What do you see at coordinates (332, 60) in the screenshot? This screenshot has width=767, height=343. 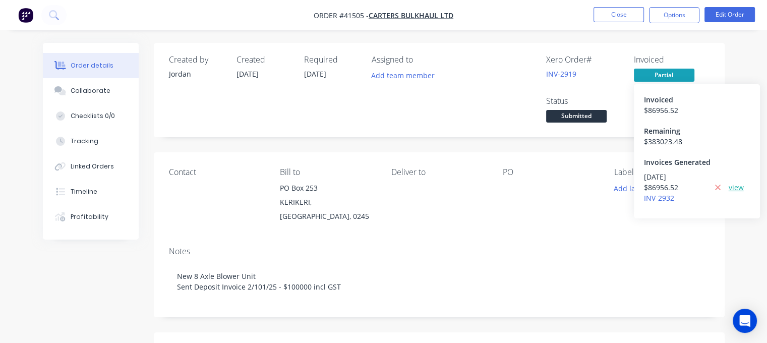 I see `div: Required` at bounding box center [332, 60].